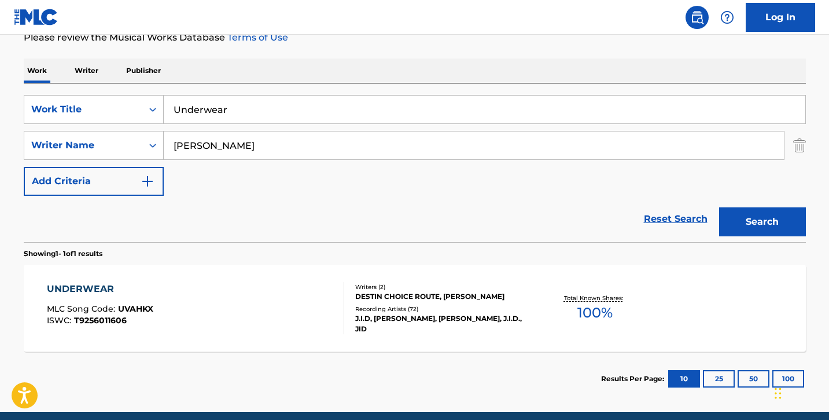 The image size is (829, 420). Describe the element at coordinates (63, 253) in the screenshot. I see `p: Showing 1 - 1 of 1 results` at that location.